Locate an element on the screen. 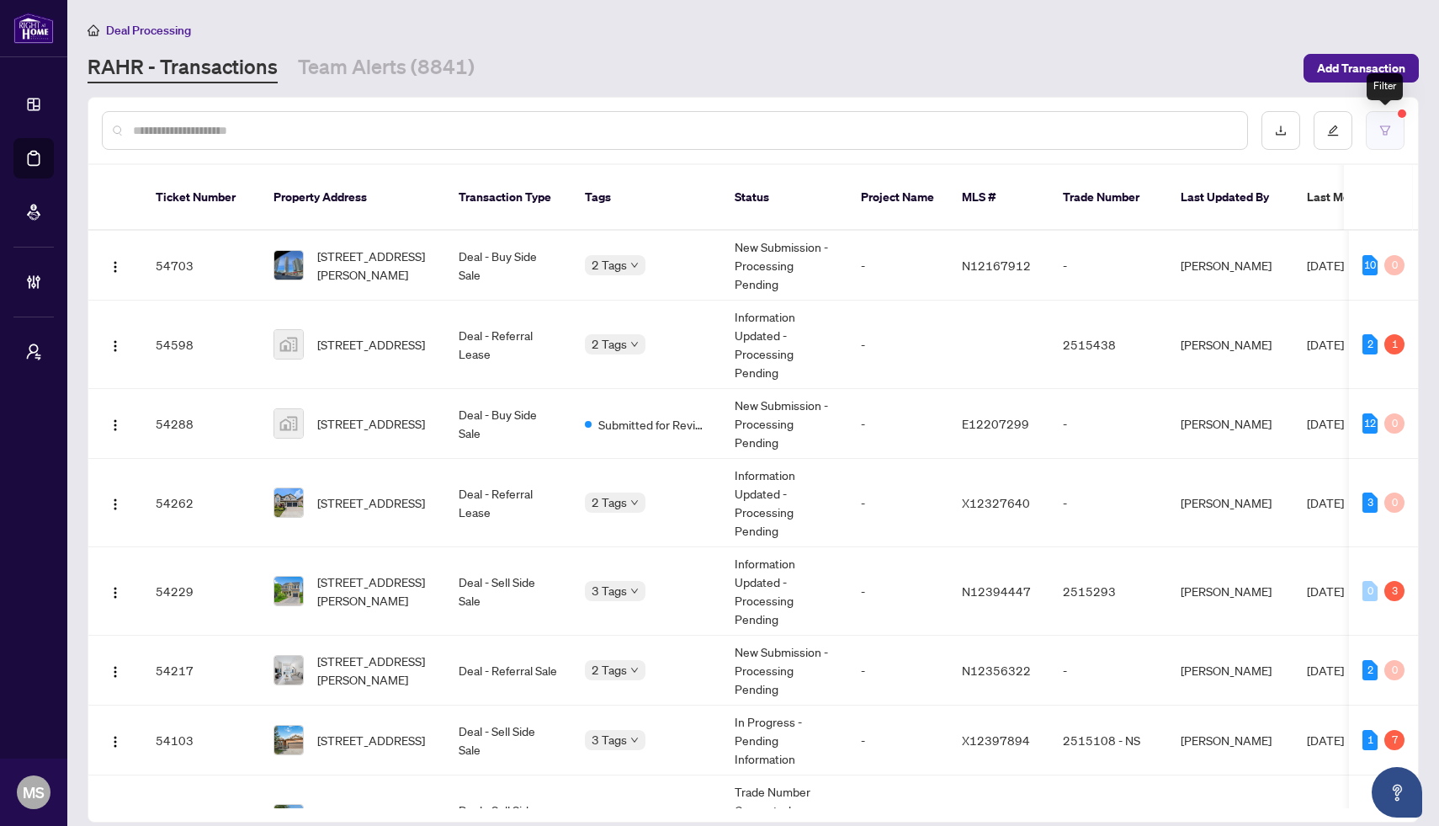 This screenshot has height=826, width=1439. td: In Progress - Pending Information is located at coordinates (785, 740).